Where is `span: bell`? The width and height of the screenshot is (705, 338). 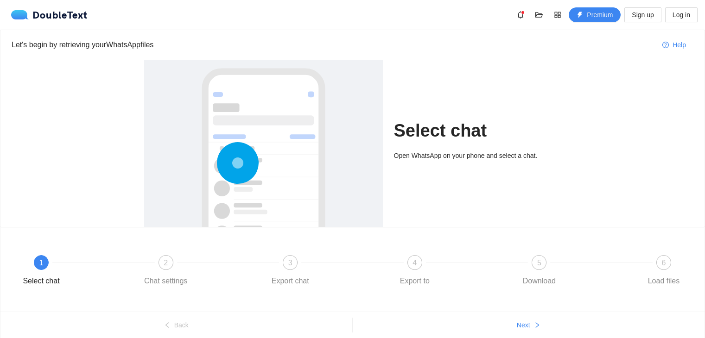 span: bell is located at coordinates (521, 15).